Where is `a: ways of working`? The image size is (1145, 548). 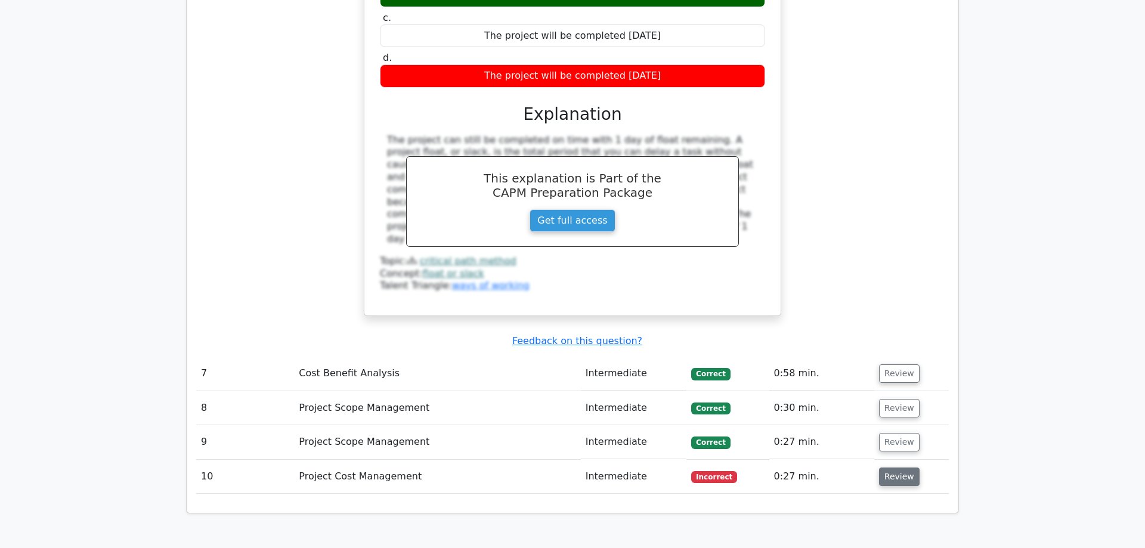
a: ways of working is located at coordinates (491, 285).